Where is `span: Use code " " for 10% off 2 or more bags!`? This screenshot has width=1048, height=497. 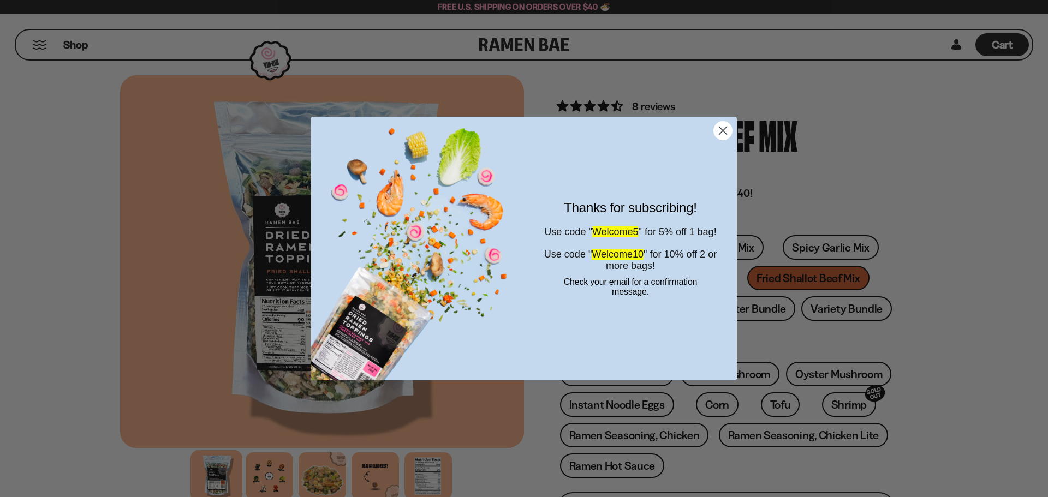 span: Use code " " for 10% off 2 or more bags! is located at coordinates (630, 260).